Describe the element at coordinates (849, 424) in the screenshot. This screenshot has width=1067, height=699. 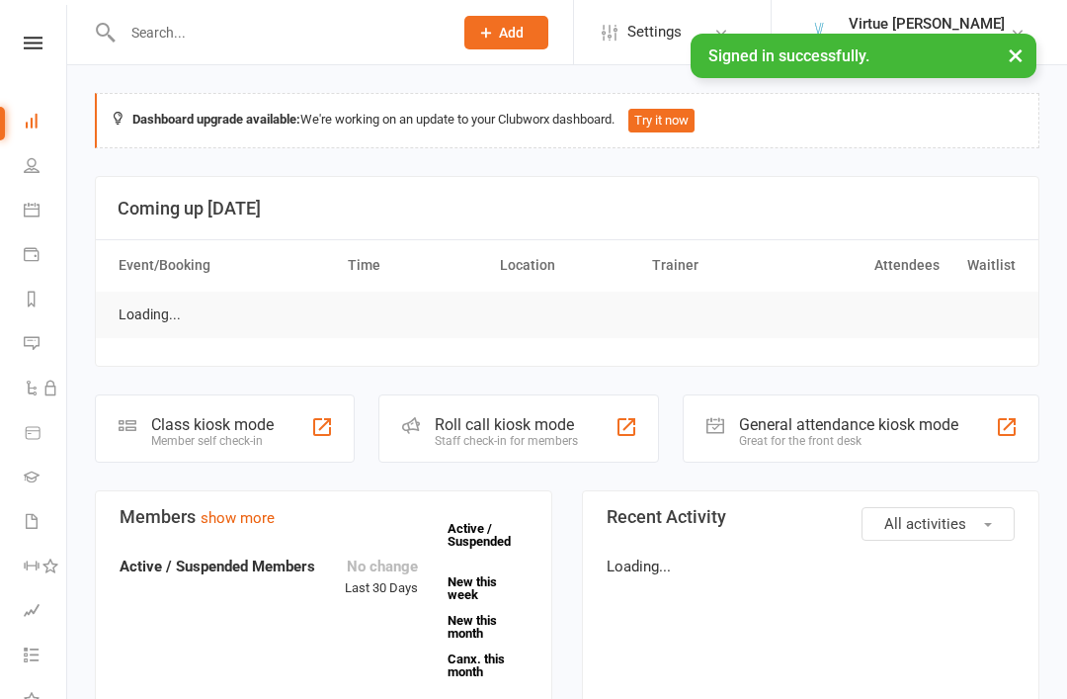
I see `div: General attendance kiosk mode` at that location.